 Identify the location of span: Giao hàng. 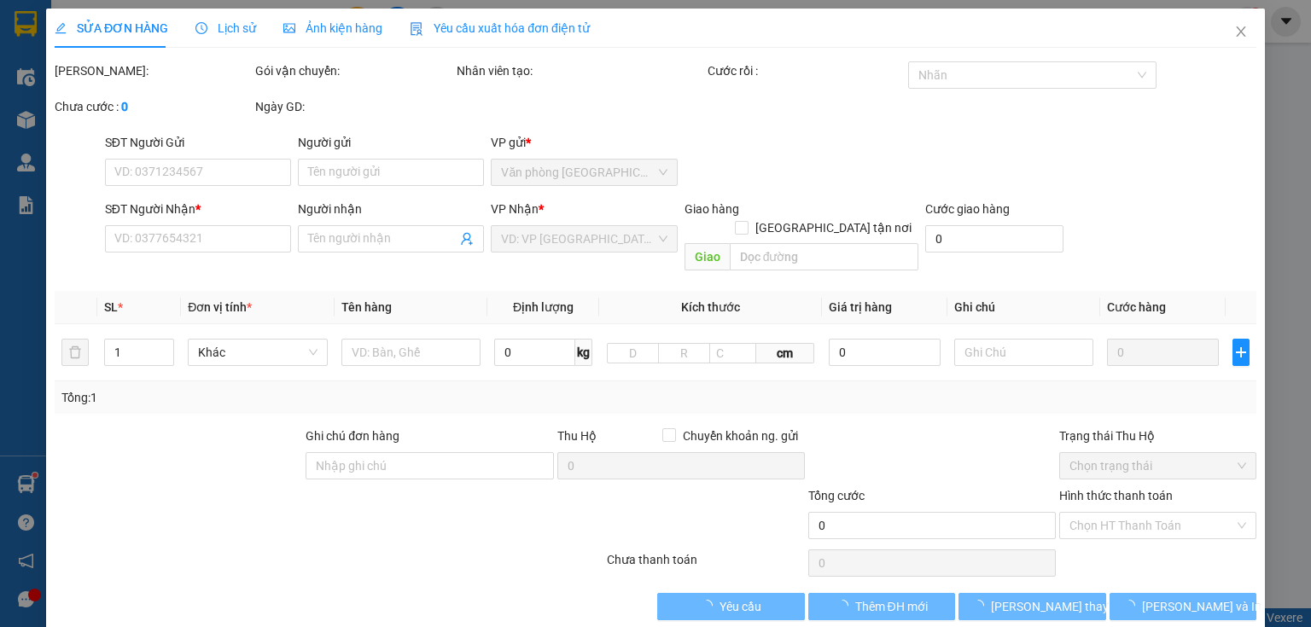
(711, 209).